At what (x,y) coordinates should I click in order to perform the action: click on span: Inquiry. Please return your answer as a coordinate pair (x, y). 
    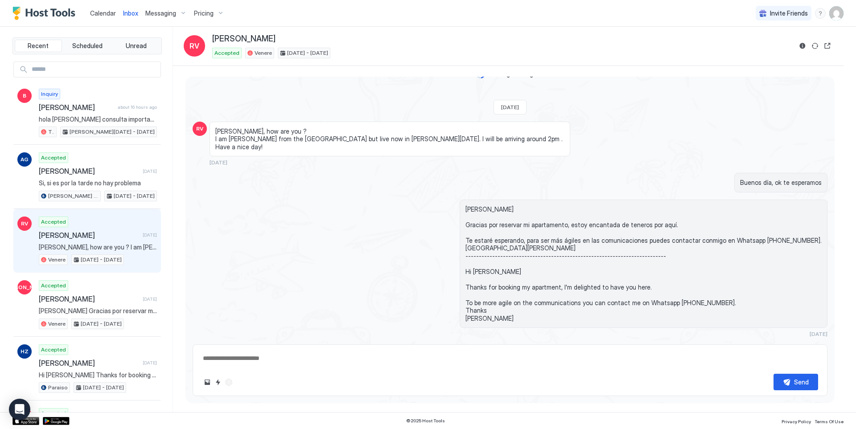
    Looking at the image, I should click on (49, 94).